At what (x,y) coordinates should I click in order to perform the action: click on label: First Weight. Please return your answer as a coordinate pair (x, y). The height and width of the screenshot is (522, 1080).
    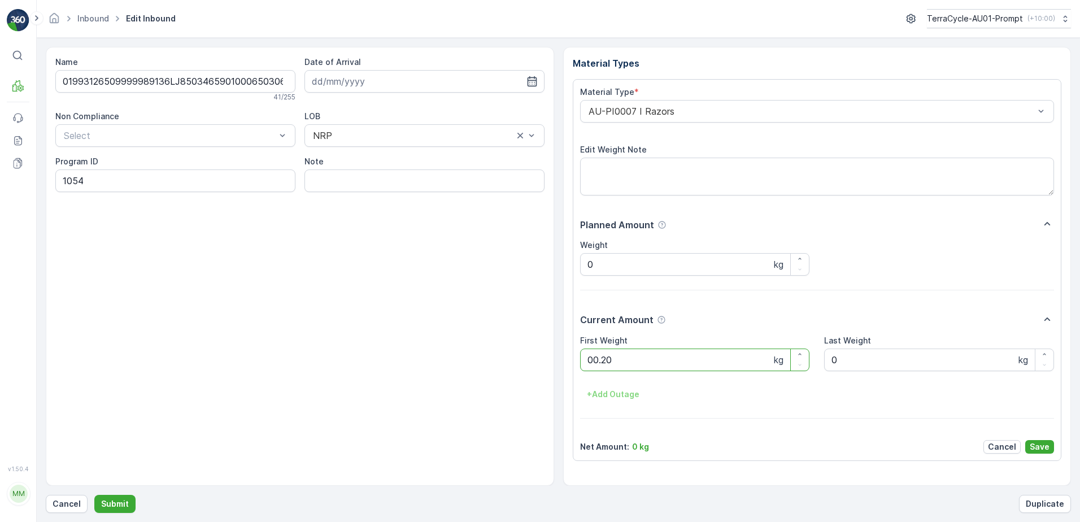
    Looking at the image, I should click on (604, 340).